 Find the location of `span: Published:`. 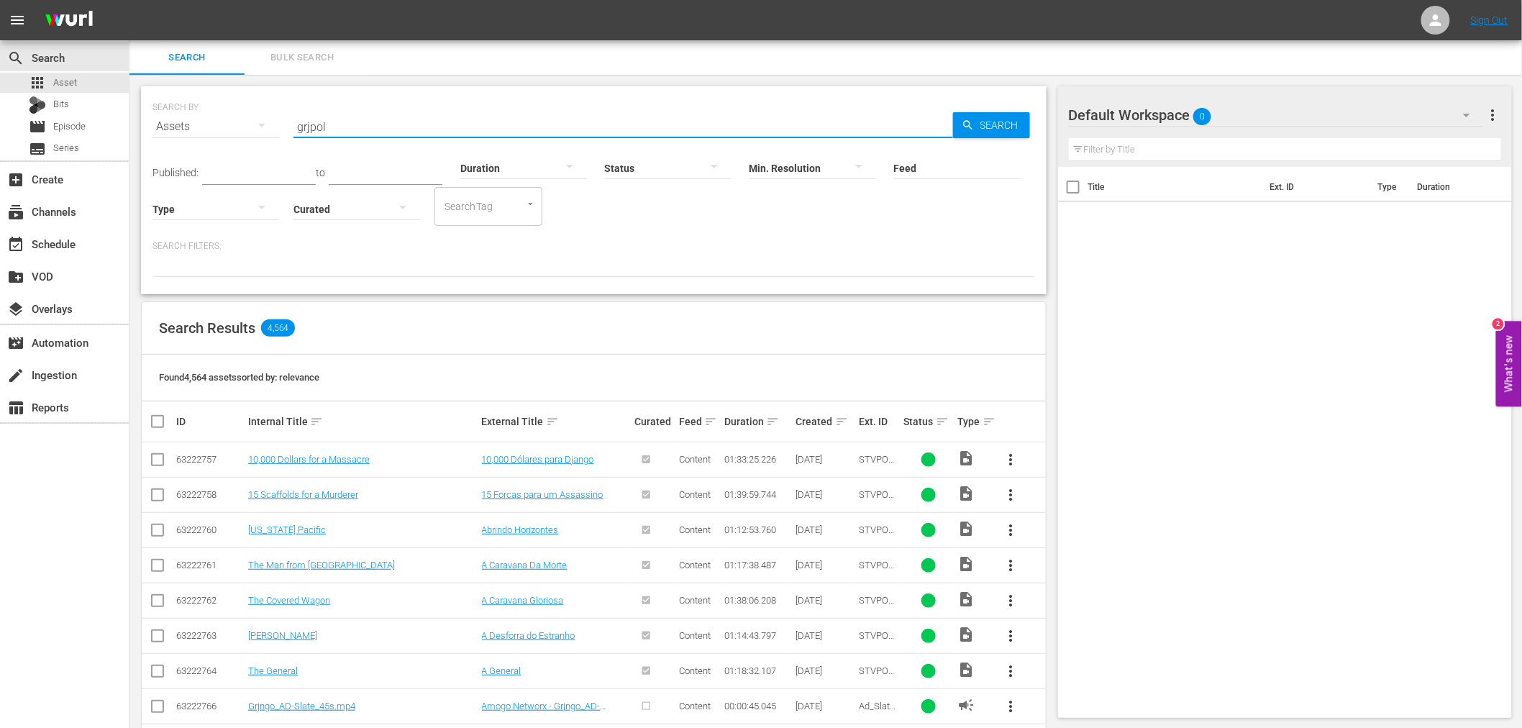

span: Published: is located at coordinates (176, 173).